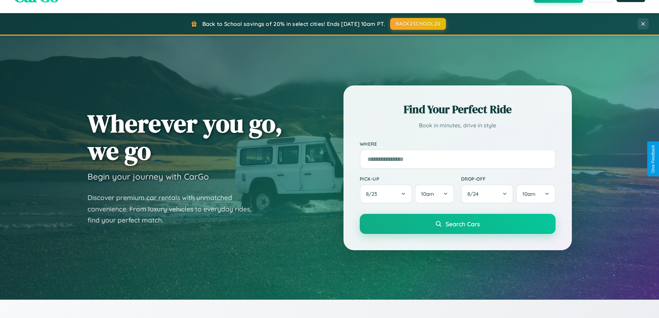 The height and width of the screenshot is (318, 659). Describe the element at coordinates (488, 194) in the screenshot. I see `button: 8/24` at that location.